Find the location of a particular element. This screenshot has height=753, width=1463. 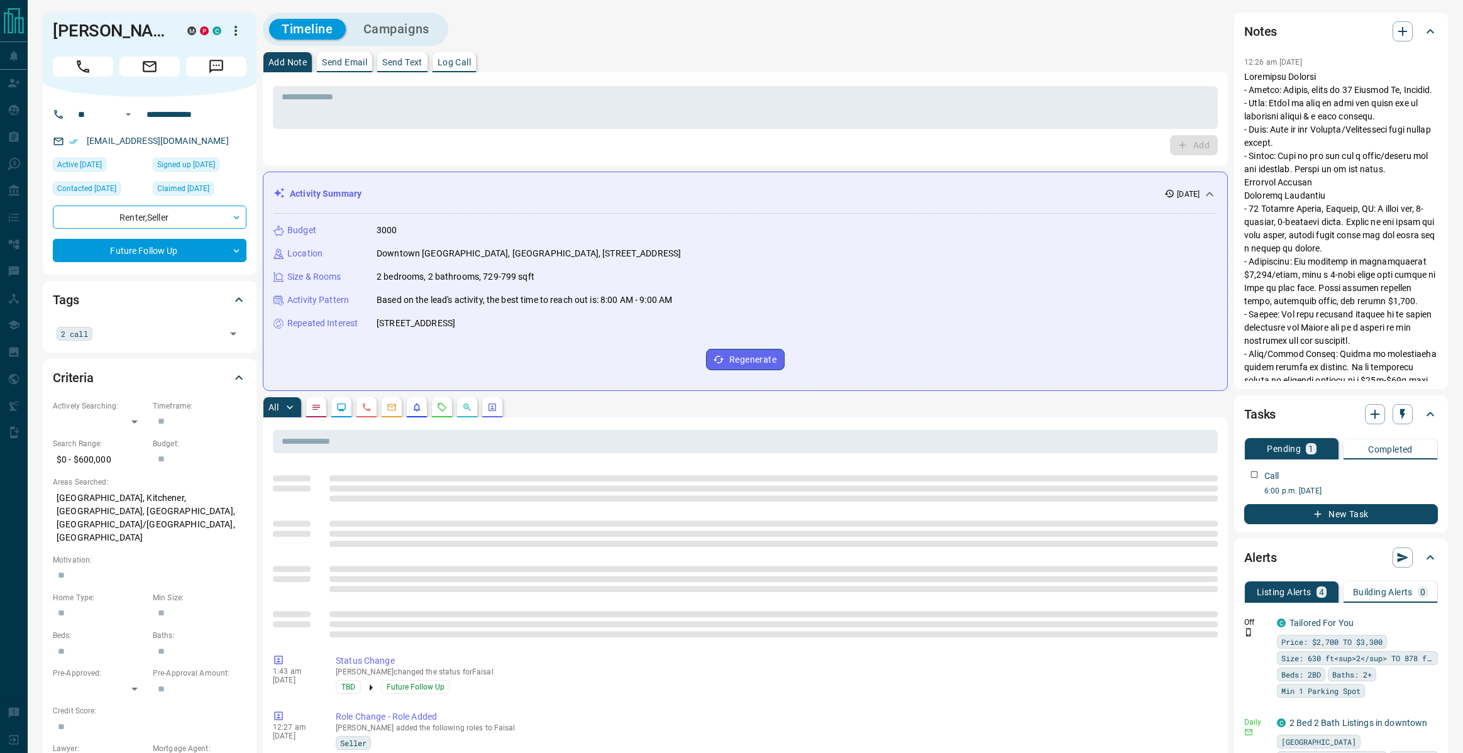

p: Pre-Approved: is located at coordinates (99, 673).